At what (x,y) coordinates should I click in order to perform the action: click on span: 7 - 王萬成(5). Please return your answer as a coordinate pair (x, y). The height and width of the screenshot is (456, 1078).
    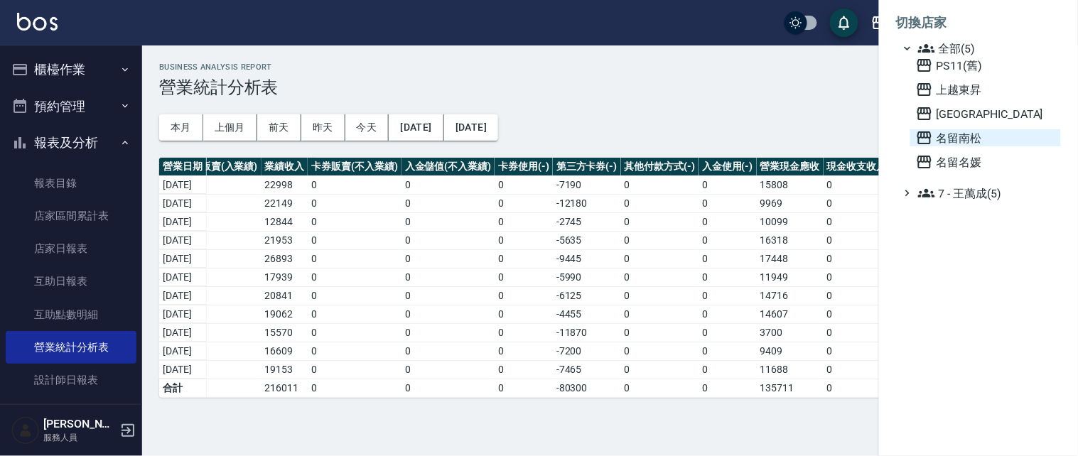
    Looking at the image, I should click on (986, 193).